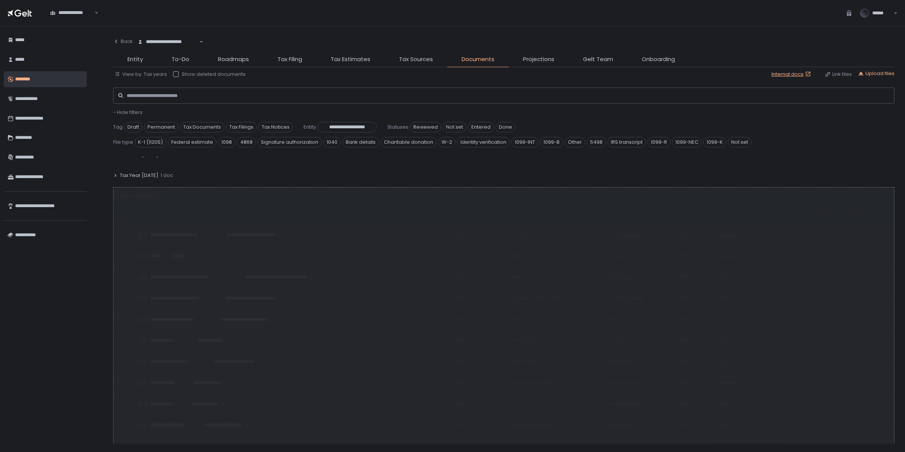 The width and height of the screenshot is (905, 452). Describe the element at coordinates (659, 142) in the screenshot. I see `span: 1099-R` at that location.